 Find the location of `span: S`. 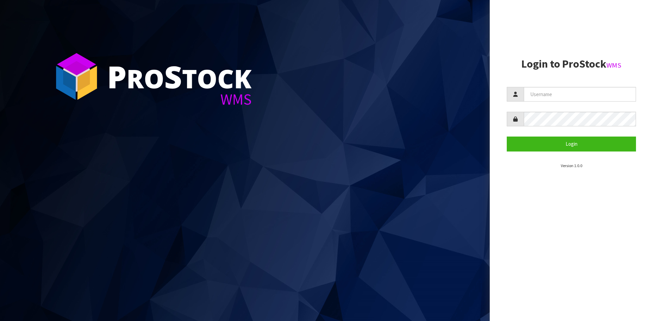

span: S is located at coordinates (173, 76).